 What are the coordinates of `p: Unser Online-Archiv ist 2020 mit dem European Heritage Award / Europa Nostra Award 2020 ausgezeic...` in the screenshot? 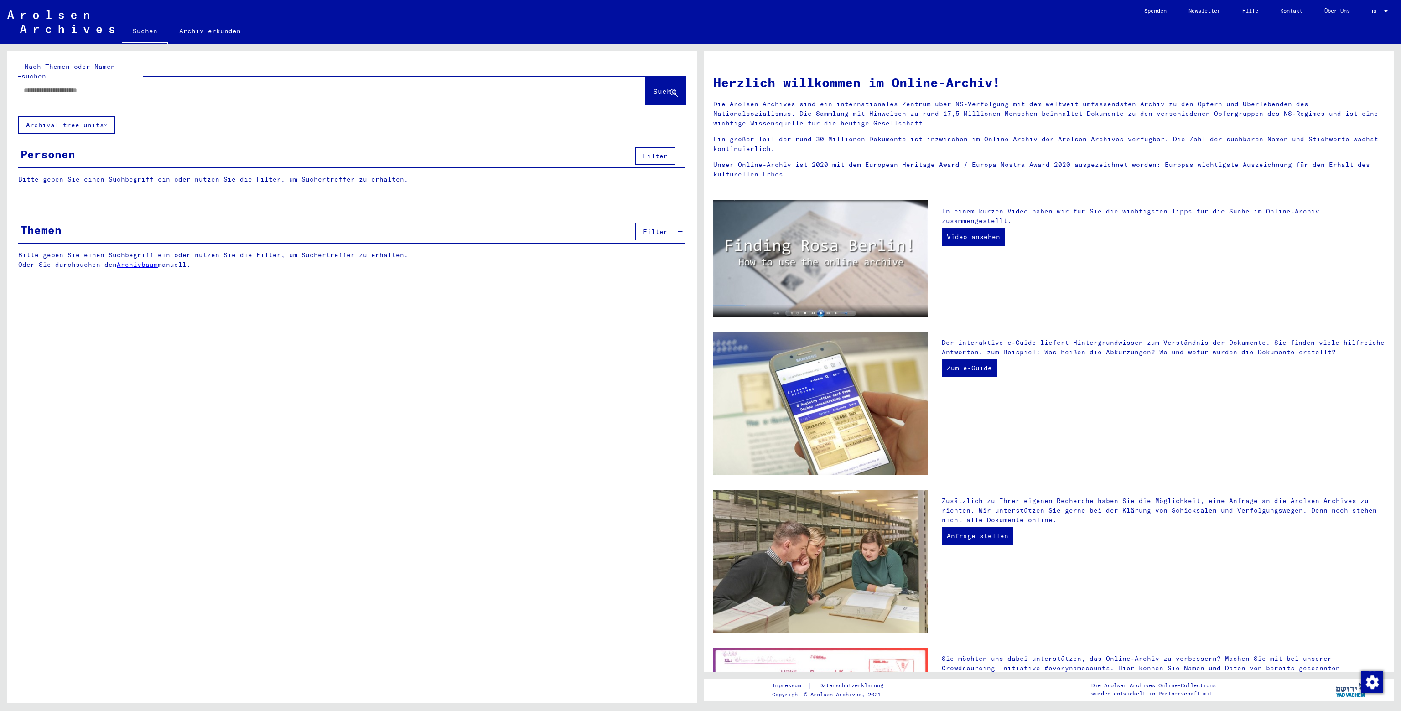 It's located at (1049, 170).